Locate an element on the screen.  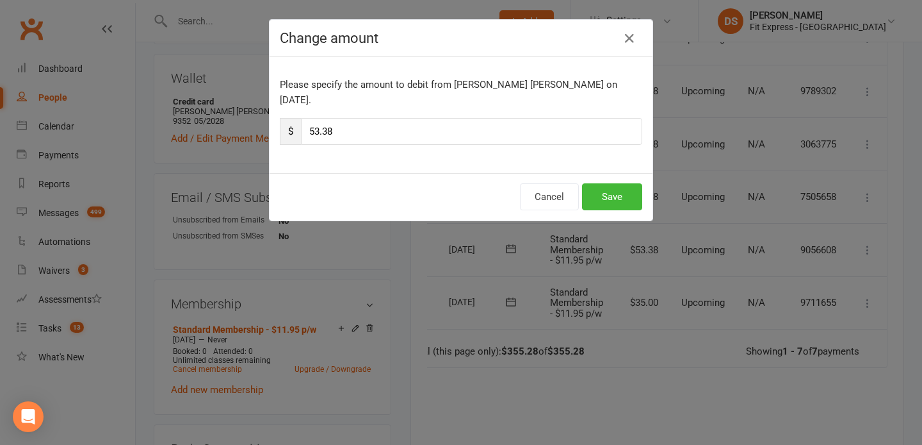
button: Close is located at coordinates (630, 38).